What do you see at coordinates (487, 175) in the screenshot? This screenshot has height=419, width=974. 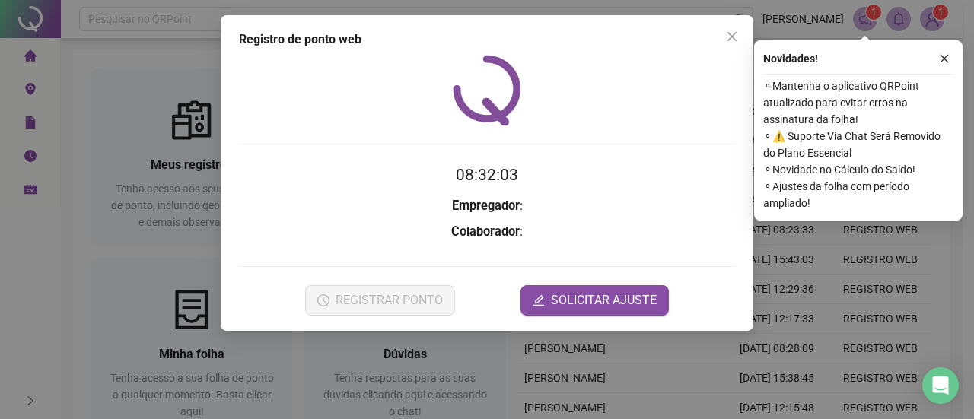 I see `time: 08:32:03` at bounding box center [487, 175].